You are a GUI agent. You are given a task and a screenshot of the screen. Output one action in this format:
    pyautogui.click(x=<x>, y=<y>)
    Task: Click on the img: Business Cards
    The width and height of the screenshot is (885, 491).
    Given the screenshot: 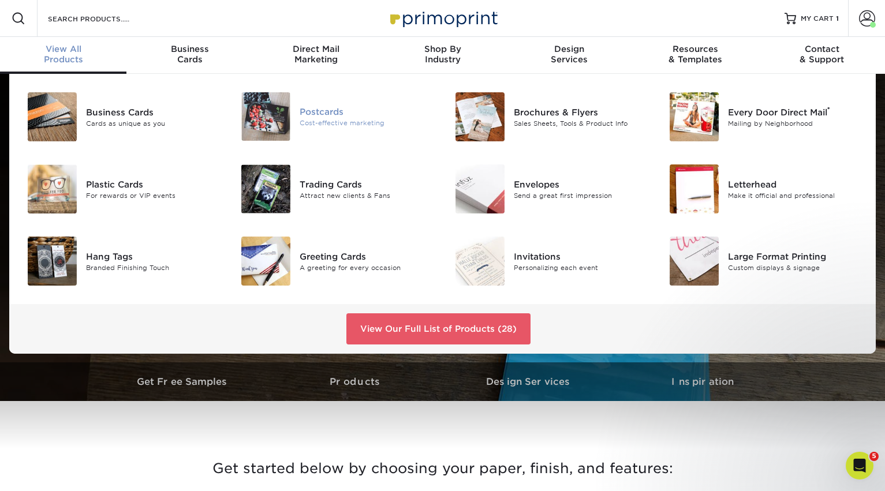 What is the action you would take?
    pyautogui.click(x=52, y=117)
    